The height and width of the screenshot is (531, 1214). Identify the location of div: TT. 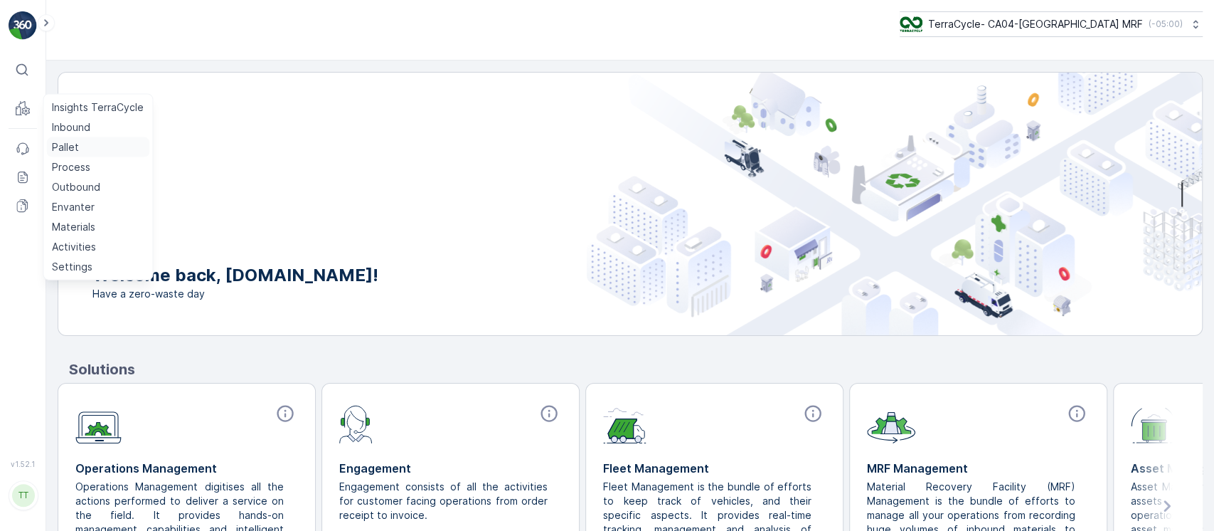
(23, 495).